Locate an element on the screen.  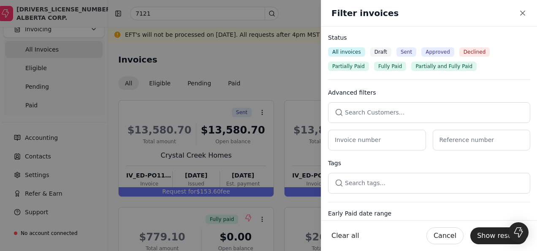
h2: Filter invoices is located at coordinates (365, 13).